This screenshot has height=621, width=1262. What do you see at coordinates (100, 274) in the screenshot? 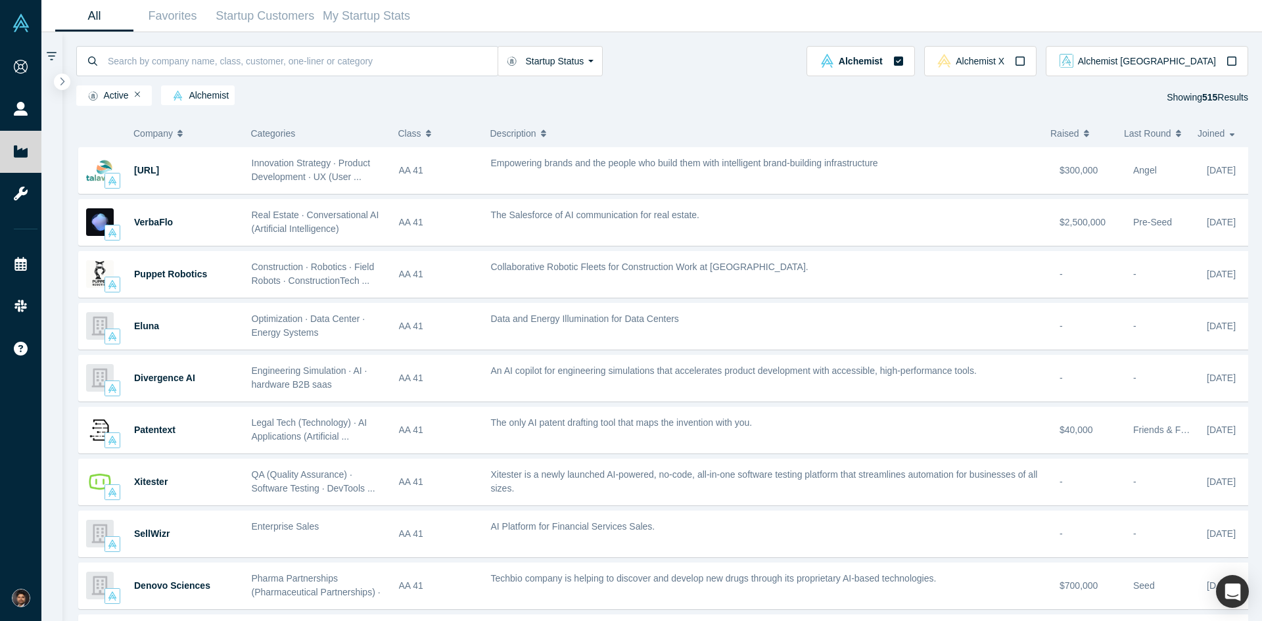
I see `img: Puppet Robotics's Logo` at bounding box center [100, 274].